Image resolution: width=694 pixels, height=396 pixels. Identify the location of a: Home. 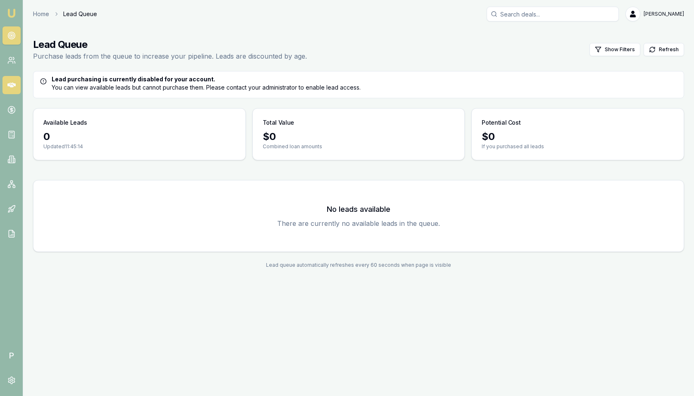
(41, 14).